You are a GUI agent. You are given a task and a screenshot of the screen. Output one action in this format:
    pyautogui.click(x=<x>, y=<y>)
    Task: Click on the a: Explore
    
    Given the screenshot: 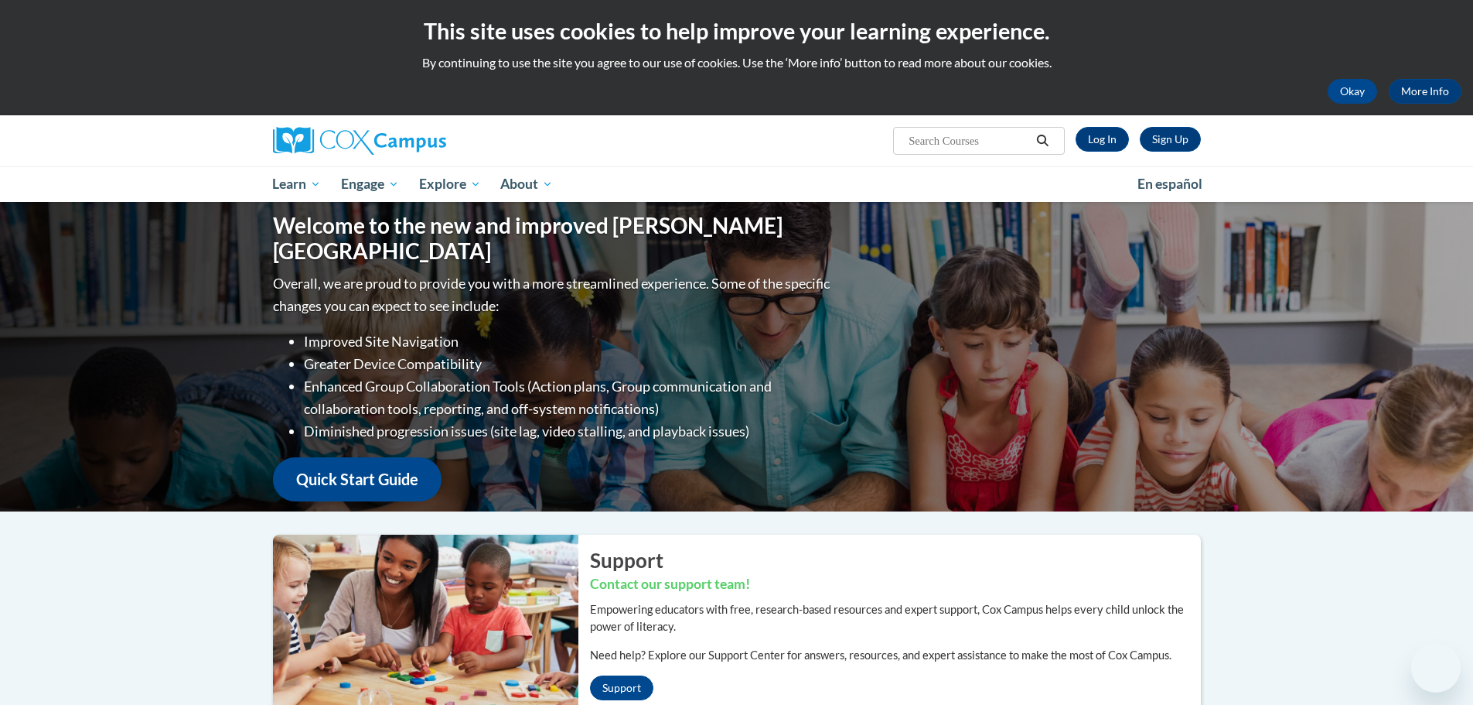 What is the action you would take?
    pyautogui.click(x=450, y=184)
    